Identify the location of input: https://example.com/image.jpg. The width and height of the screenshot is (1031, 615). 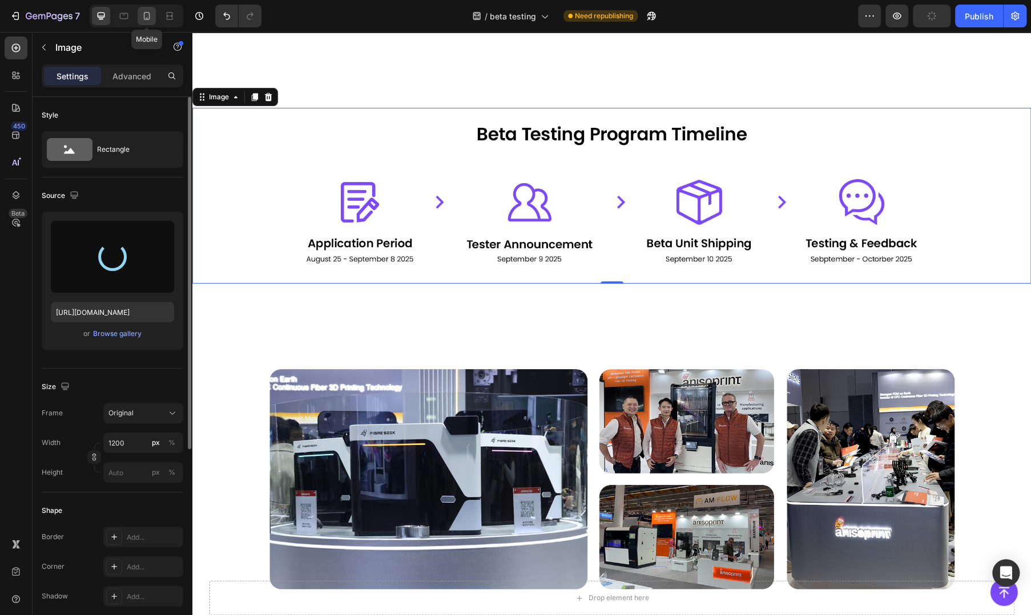
(112, 312).